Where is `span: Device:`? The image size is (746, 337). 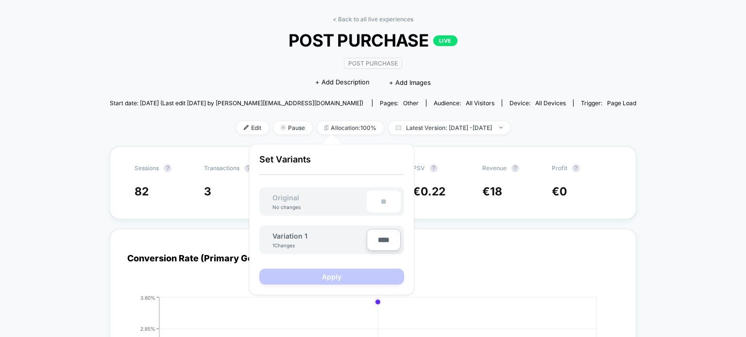 span: Device: is located at coordinates (537, 103).